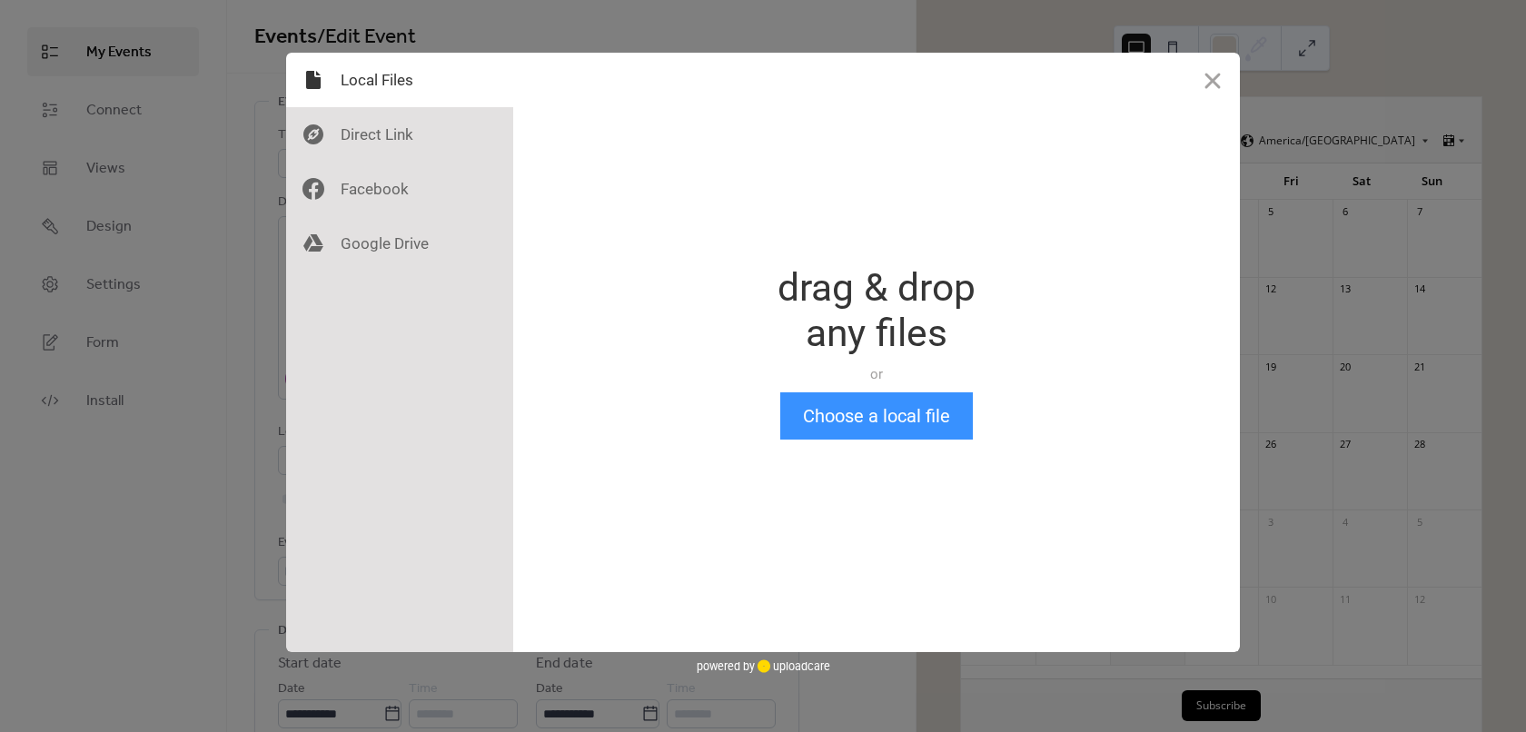 This screenshot has width=1526, height=732. What do you see at coordinates (1212, 80) in the screenshot?
I see `button: Close` at bounding box center [1212, 80].